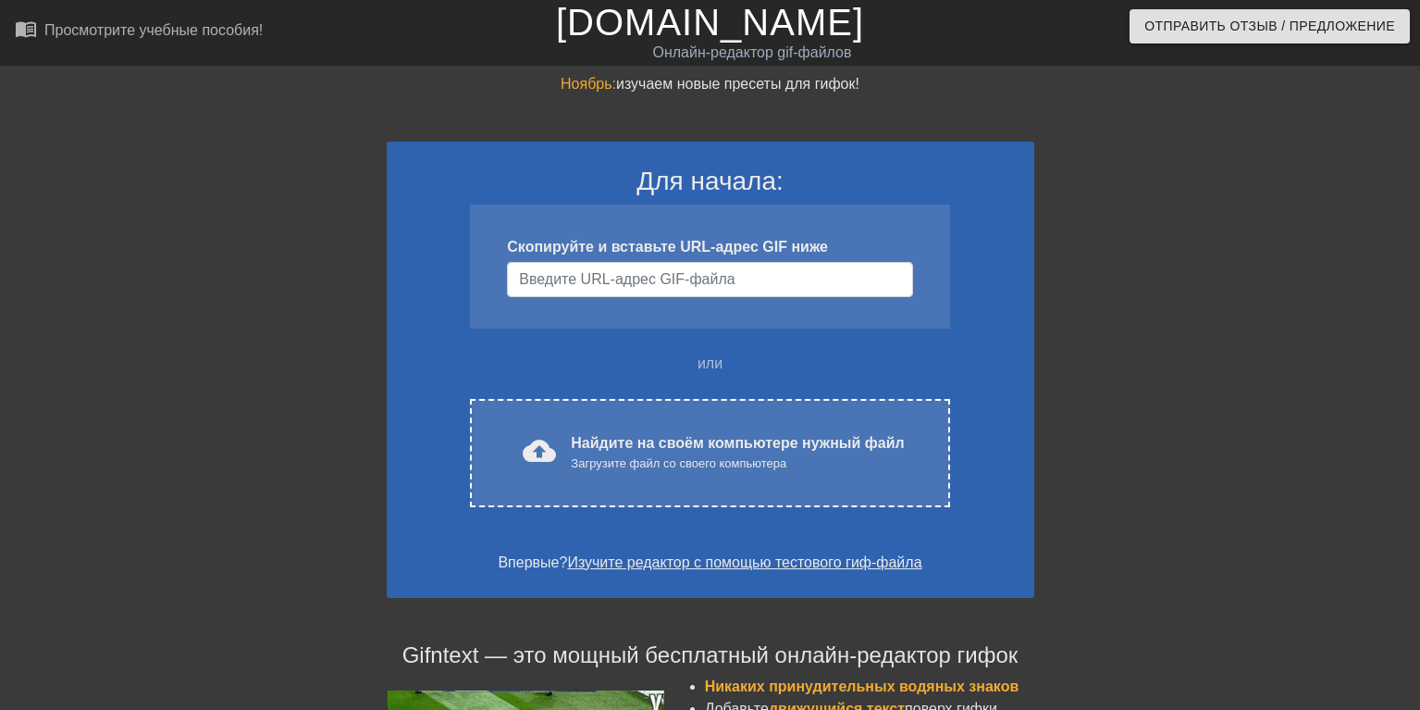 This screenshot has height=710, width=1420. Describe the element at coordinates (744, 562) in the screenshot. I see `ya-tr-span: Изучите редактор с помощью тестового гиф-файла` at that location.